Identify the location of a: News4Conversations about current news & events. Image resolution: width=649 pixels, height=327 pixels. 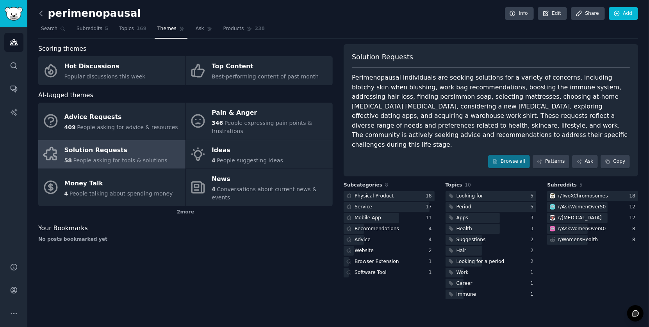
(259, 187).